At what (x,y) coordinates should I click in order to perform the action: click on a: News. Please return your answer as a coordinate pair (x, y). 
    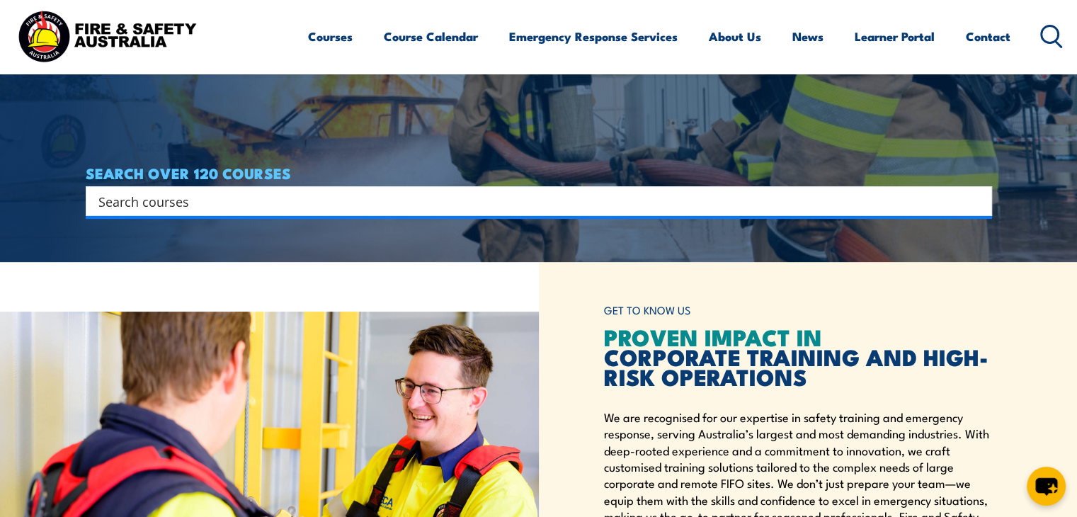
    Looking at the image, I should click on (808, 36).